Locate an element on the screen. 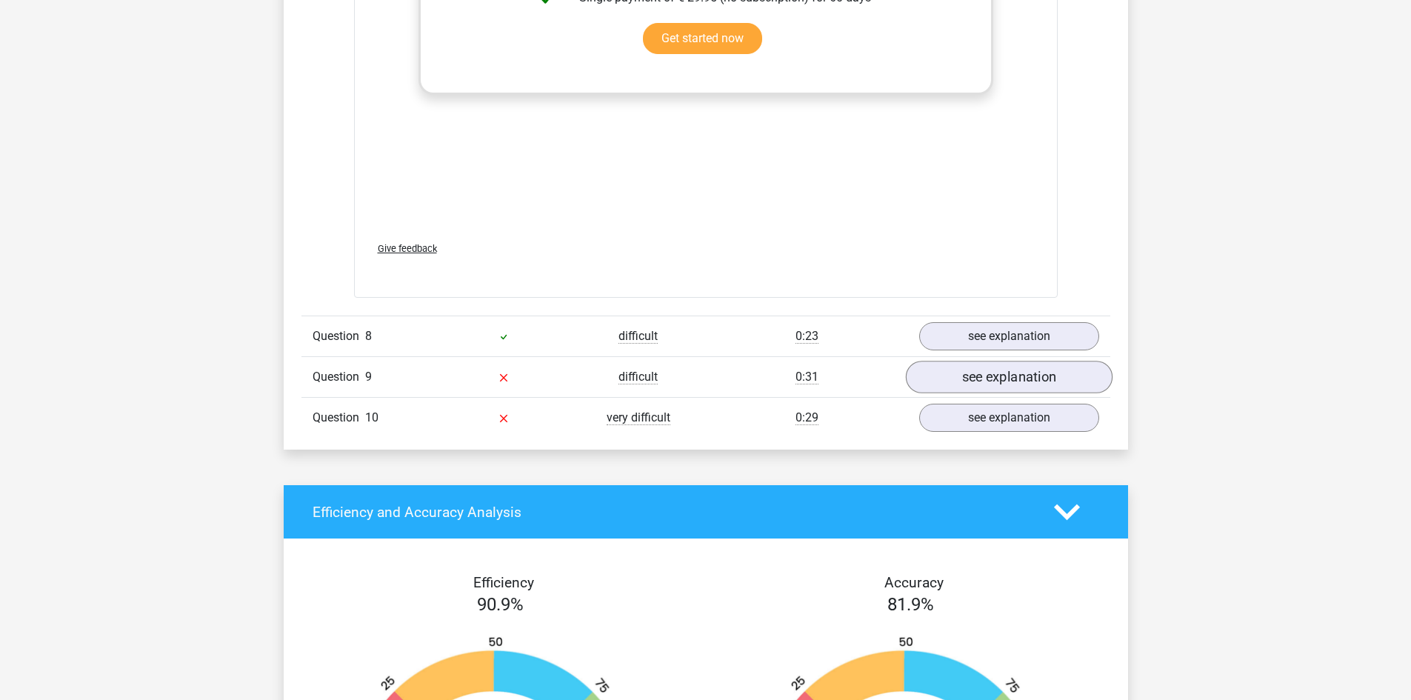 The width and height of the screenshot is (1411, 700). a: Get started now is located at coordinates (702, 39).